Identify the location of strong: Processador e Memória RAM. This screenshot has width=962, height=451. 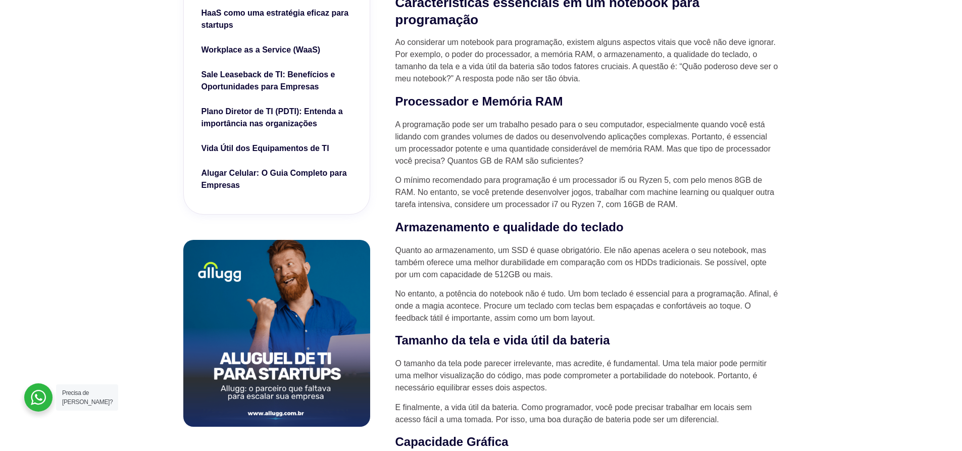
(479, 101).